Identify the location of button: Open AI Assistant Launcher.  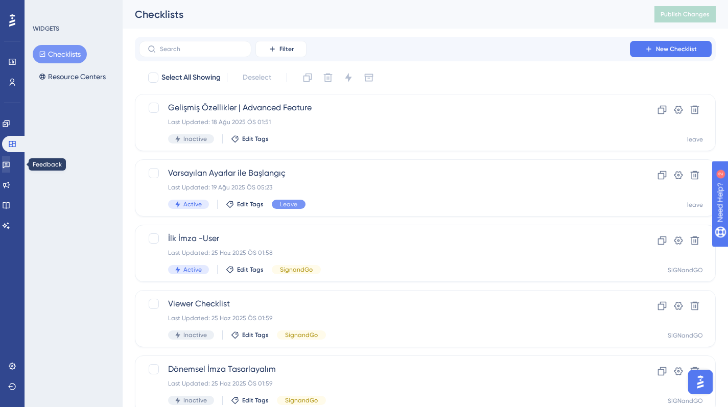
(15, 15).